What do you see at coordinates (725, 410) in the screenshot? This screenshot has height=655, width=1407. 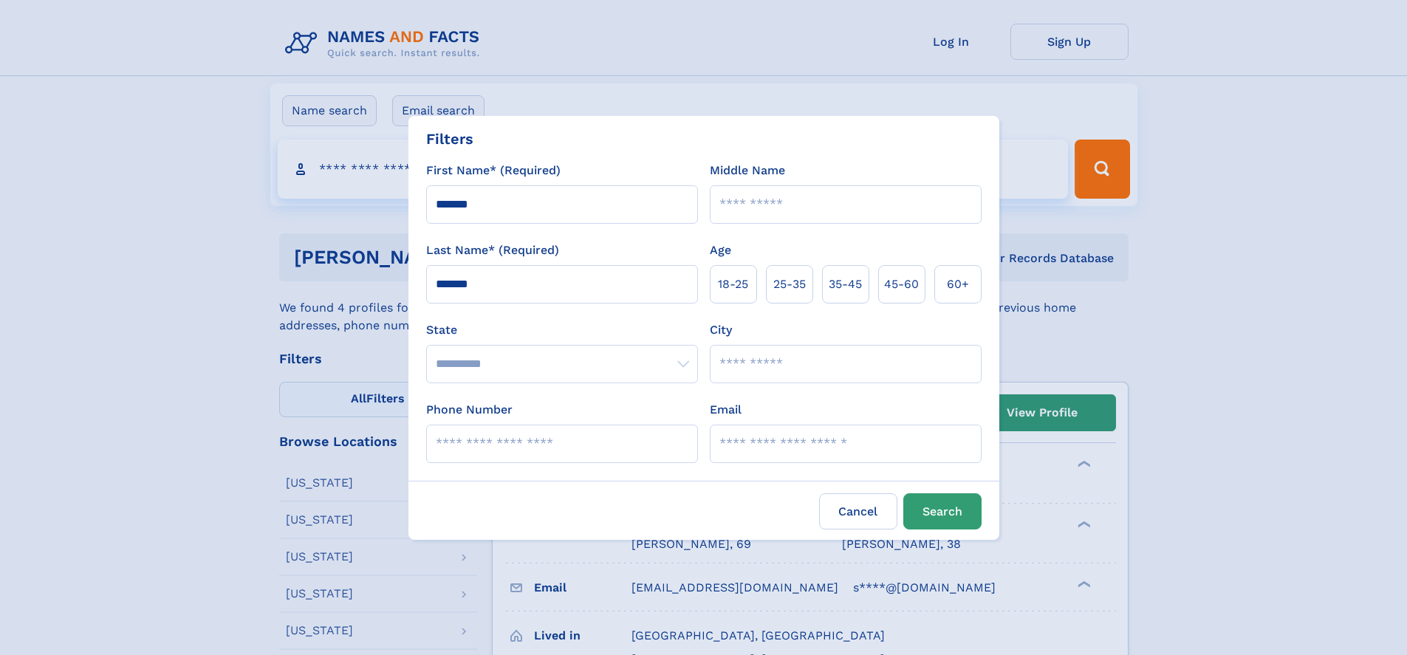 I see `label: Email` at bounding box center [725, 410].